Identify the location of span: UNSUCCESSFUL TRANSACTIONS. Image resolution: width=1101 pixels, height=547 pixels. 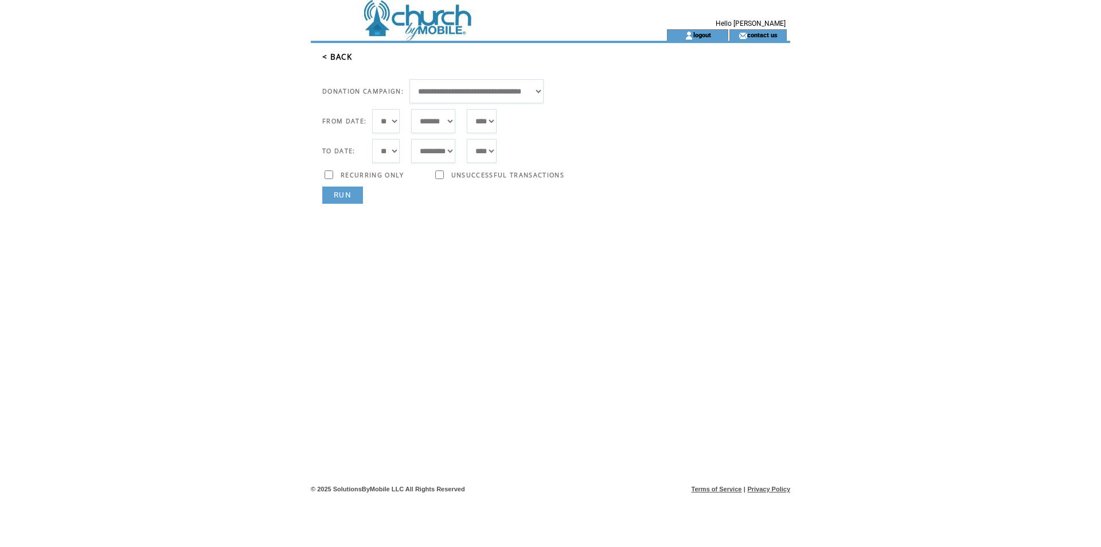
(508, 175).